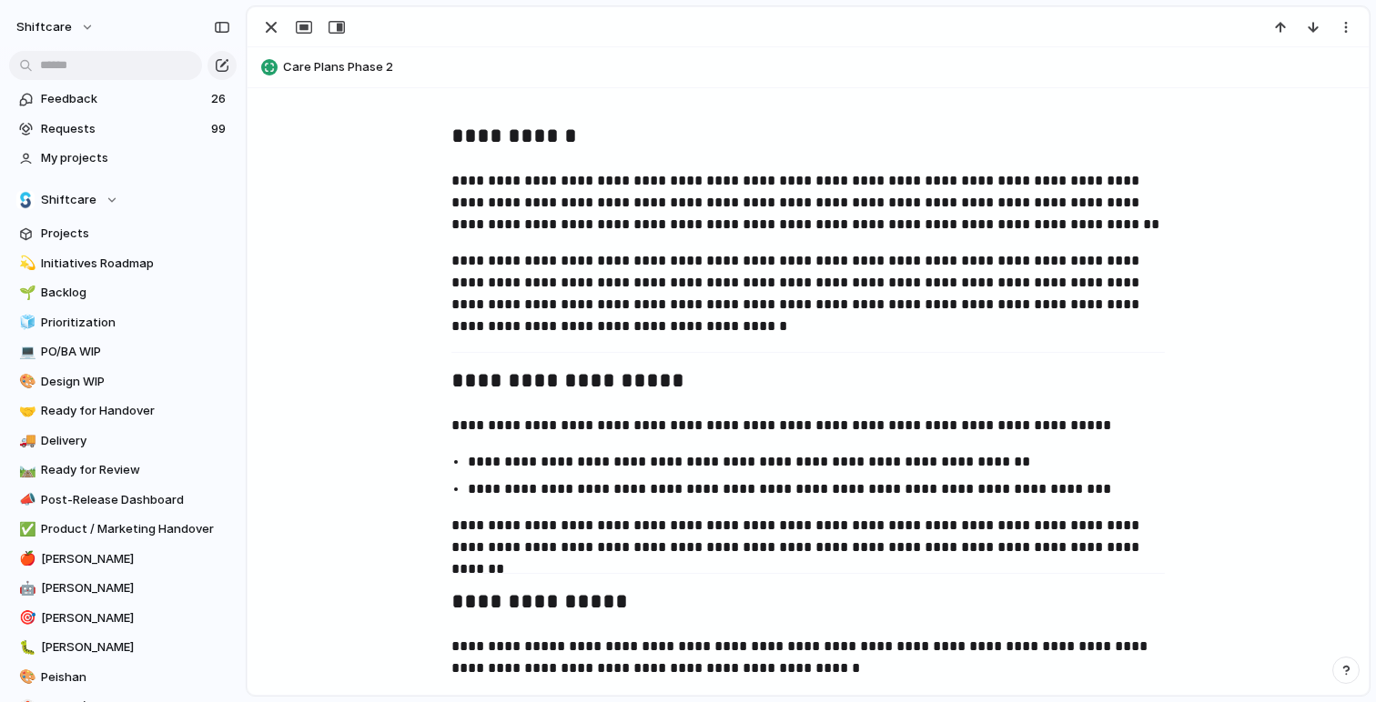 The height and width of the screenshot is (702, 1376). I want to click on a: 🚚Delivery, so click(123, 441).